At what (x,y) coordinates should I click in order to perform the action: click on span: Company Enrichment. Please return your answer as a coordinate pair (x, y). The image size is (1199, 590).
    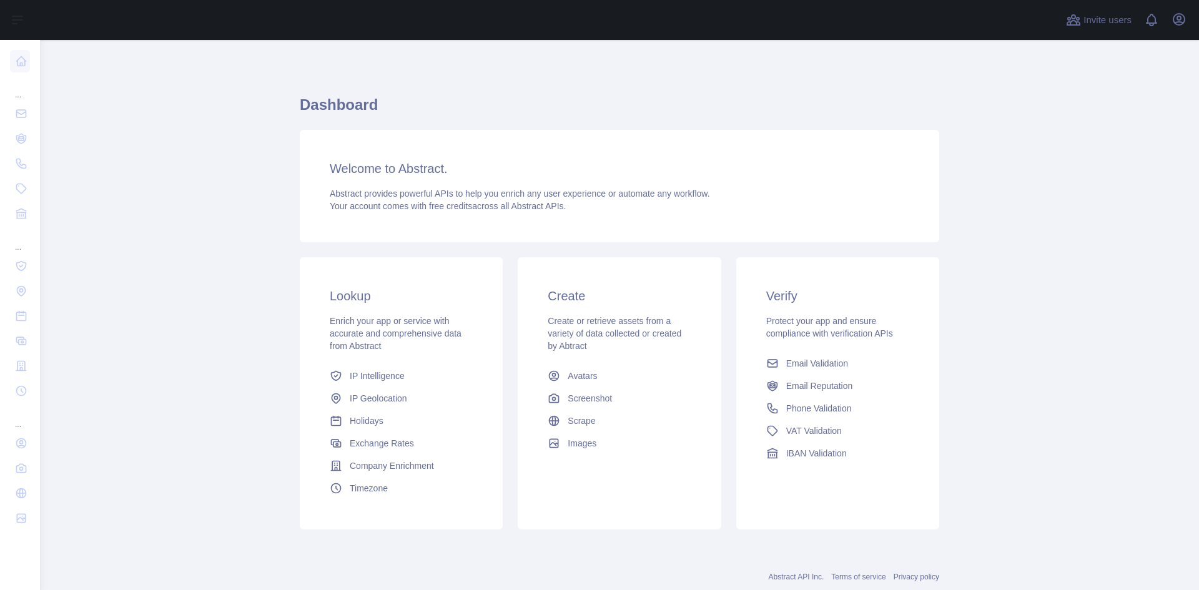
    Looking at the image, I should click on (392, 466).